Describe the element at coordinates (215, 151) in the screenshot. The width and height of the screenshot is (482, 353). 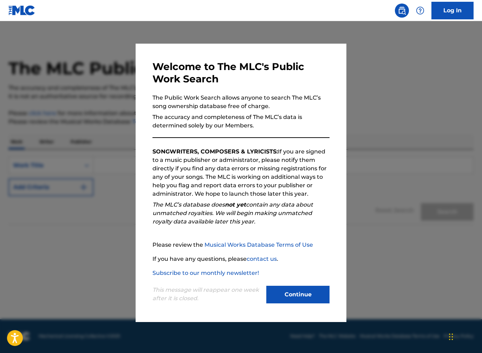
I see `strong: SONGWRITERS, COMPOSERS & LYRICISTS:` at that location.